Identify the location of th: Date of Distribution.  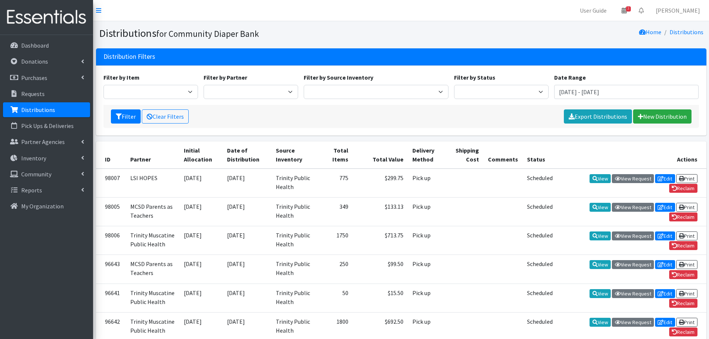
(247, 155).